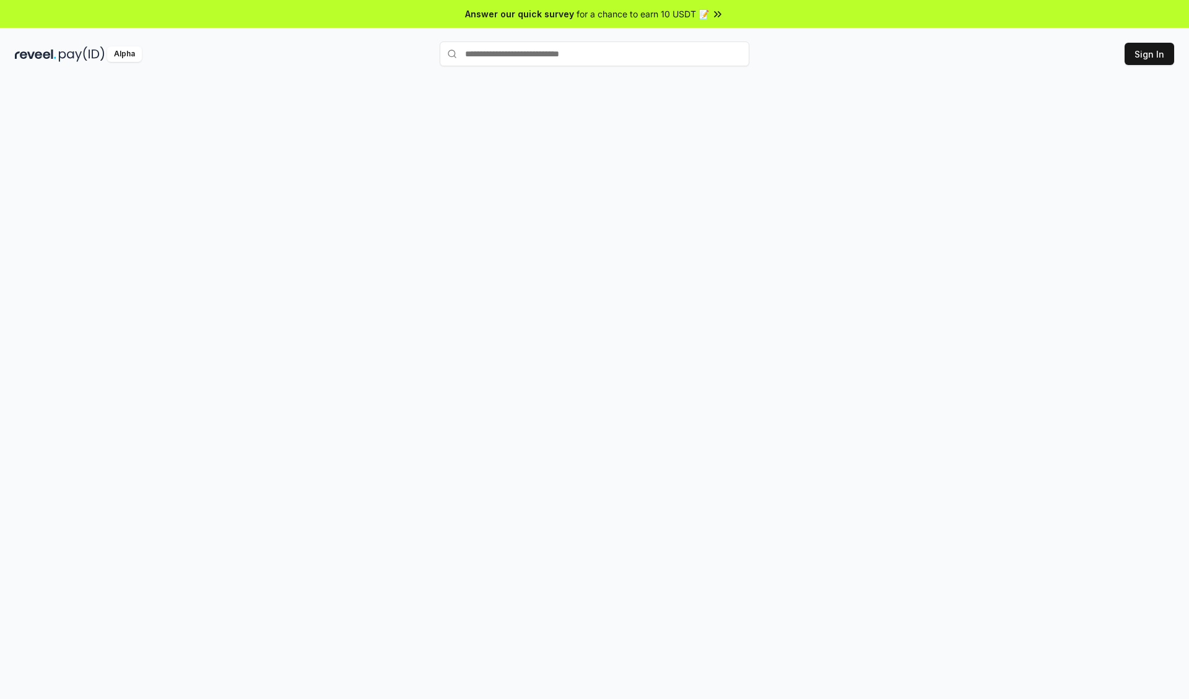 This screenshot has height=699, width=1189. What do you see at coordinates (519, 14) in the screenshot?
I see `span: Answer our quick survey` at bounding box center [519, 14].